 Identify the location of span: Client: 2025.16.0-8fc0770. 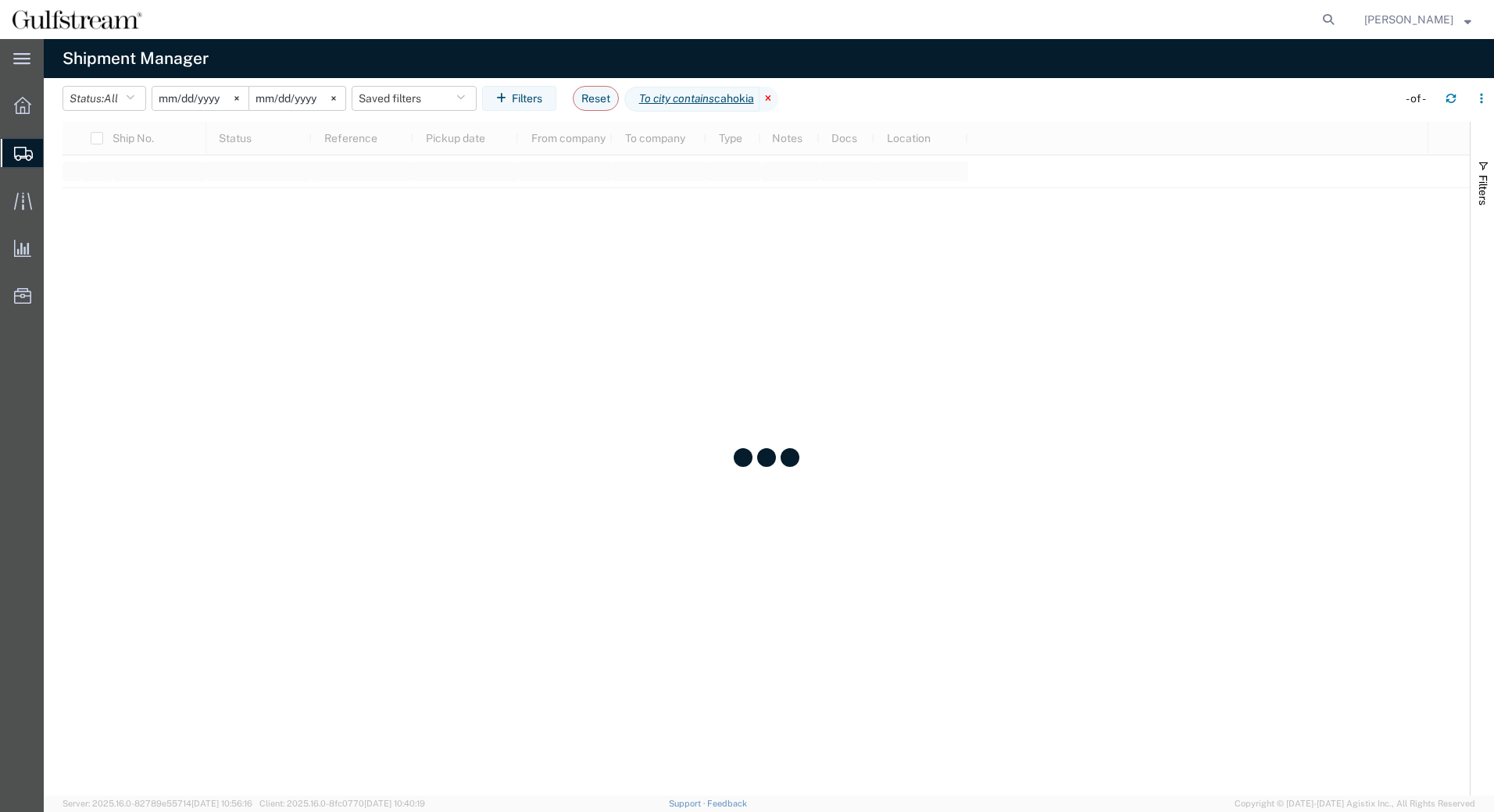
(343, 803).